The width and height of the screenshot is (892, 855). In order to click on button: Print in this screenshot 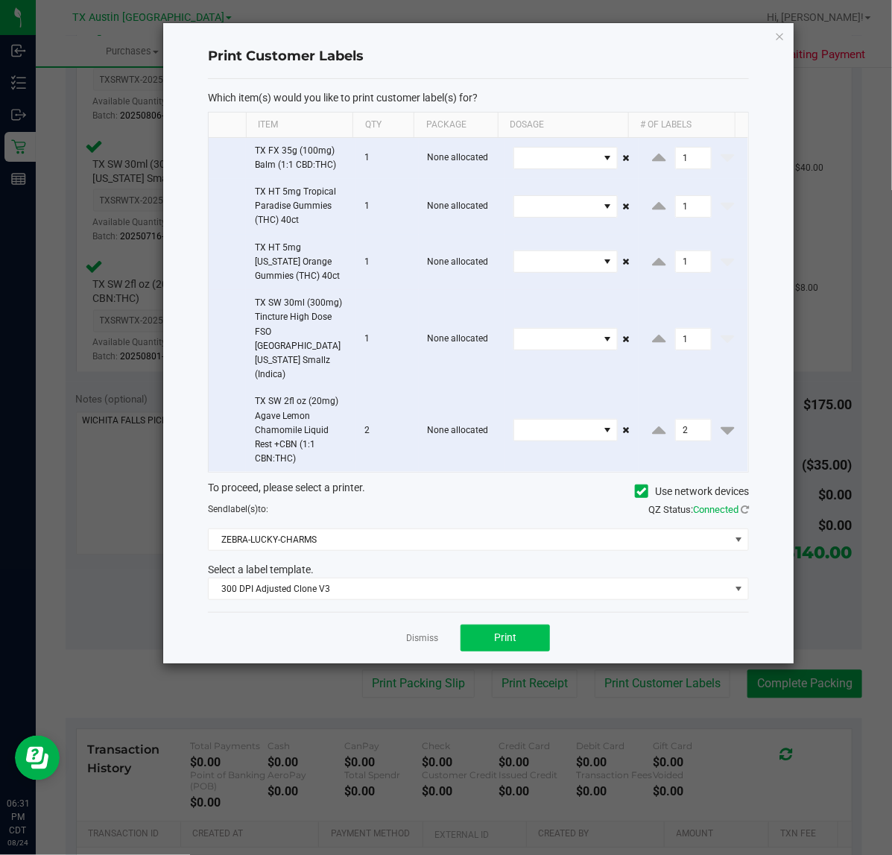, I will do `click(505, 638)`.